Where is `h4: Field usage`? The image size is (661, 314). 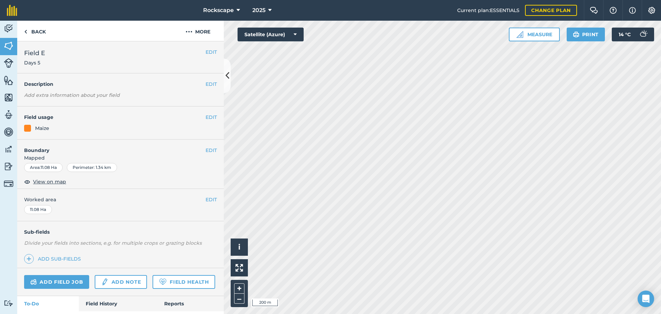
h4: Field usage is located at coordinates (115, 117).